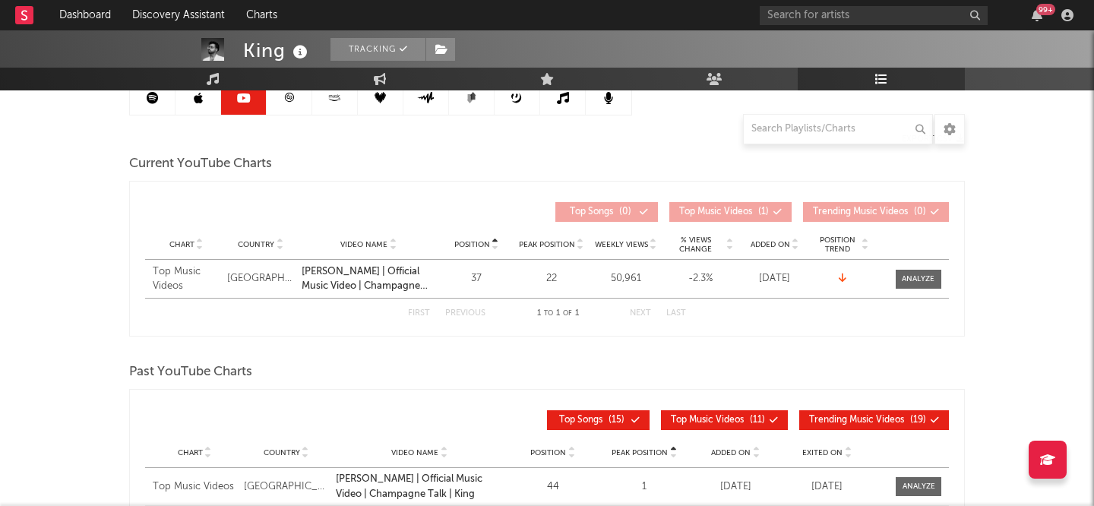 This screenshot has height=506, width=1094. What do you see at coordinates (874, 15) in the screenshot?
I see `input: Search for artists` at bounding box center [874, 15].